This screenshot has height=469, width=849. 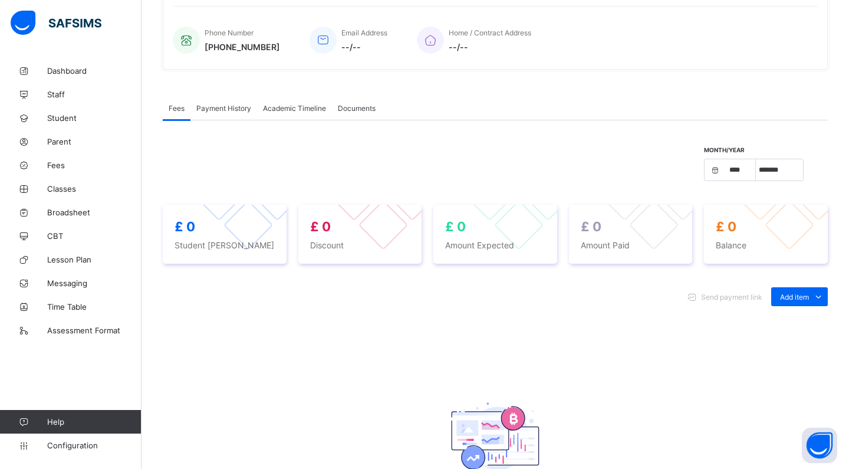 What do you see at coordinates (495, 245) in the screenshot?
I see `span: Amount Expected` at bounding box center [495, 245].